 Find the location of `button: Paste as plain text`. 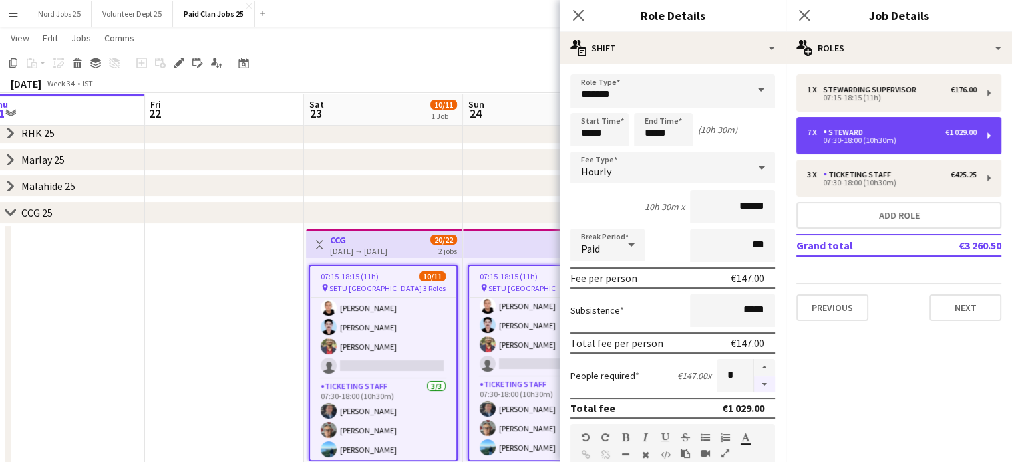

button: Paste as plain text is located at coordinates (685, 454).